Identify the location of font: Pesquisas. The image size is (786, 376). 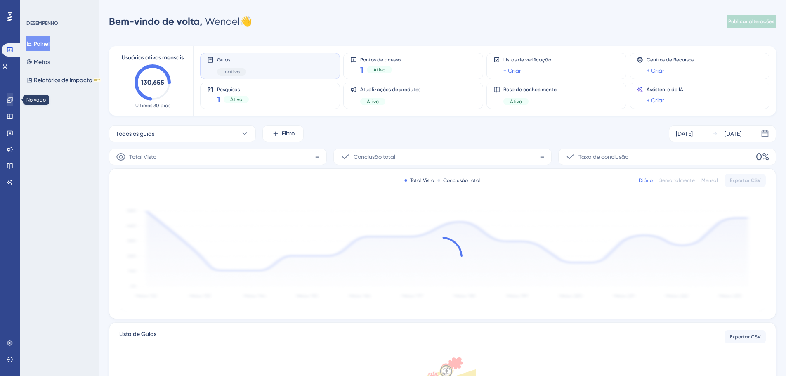
(228, 90).